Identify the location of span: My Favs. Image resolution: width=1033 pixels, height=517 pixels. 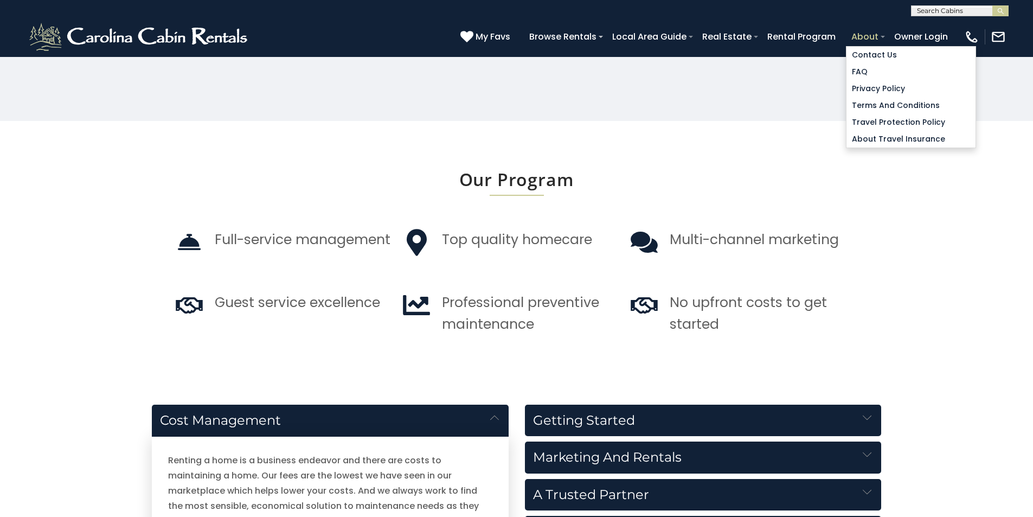
(493, 36).